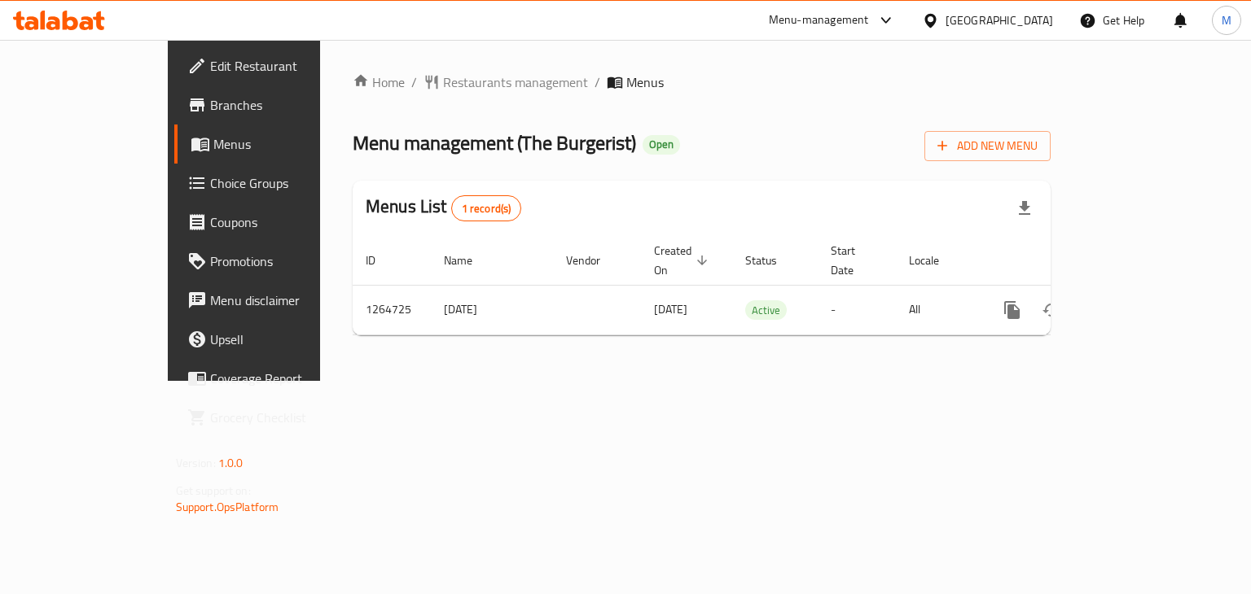 This screenshot has width=1251, height=594. I want to click on span: Get support on:, so click(213, 491).